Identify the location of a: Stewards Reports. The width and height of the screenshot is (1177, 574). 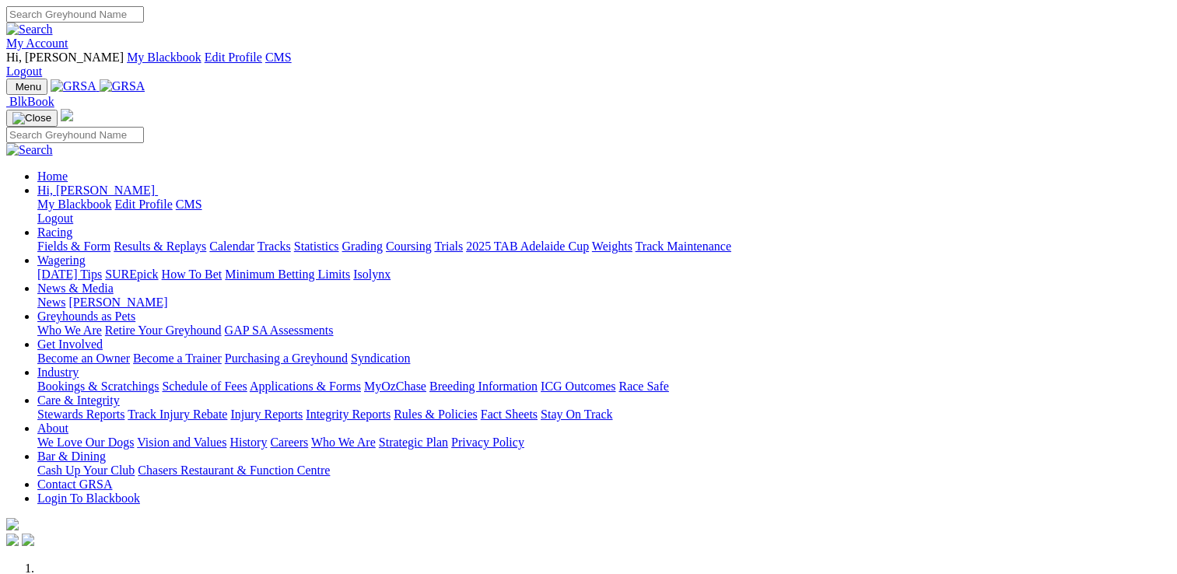
(81, 414).